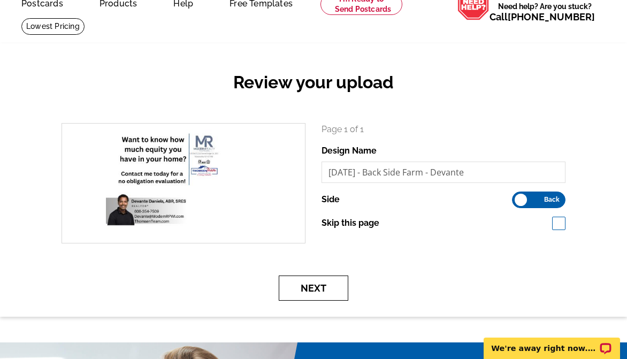 Image resolution: width=627 pixels, height=359 pixels. What do you see at coordinates (130, 23) in the screenshot?
I see `button: Open LiveChat chat widget` at bounding box center [130, 23].